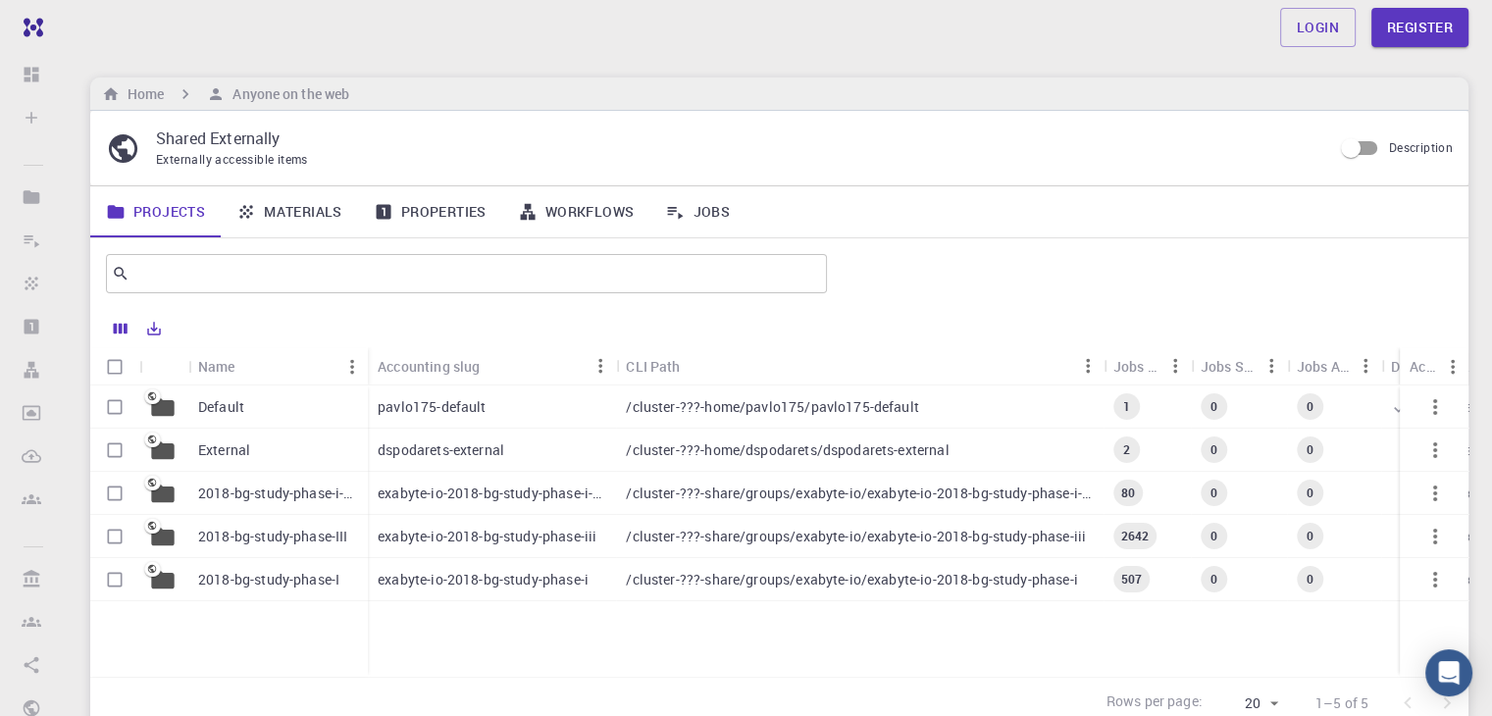 The image size is (1492, 716). I want to click on p: 1–5 of 5, so click(1342, 703).